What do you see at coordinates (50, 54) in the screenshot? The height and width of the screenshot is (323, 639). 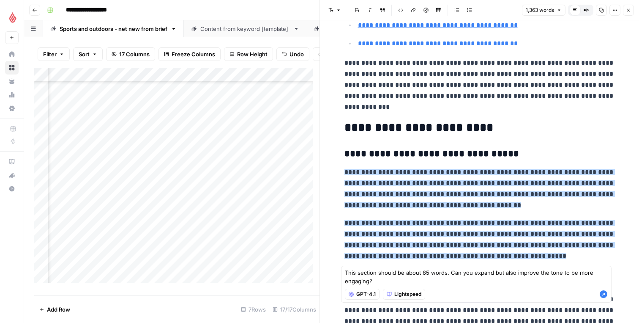 I see `span: Filter` at bounding box center [50, 54].